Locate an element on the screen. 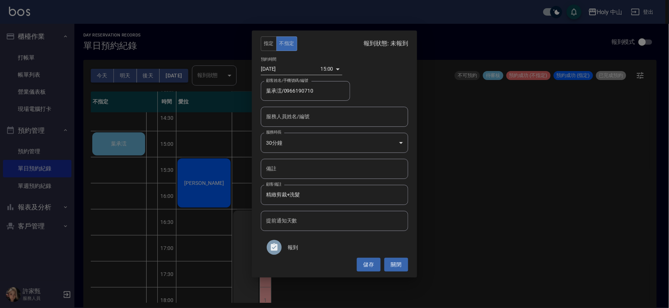 This screenshot has height=308, width=669. button: 儲存 is located at coordinates (369, 265).